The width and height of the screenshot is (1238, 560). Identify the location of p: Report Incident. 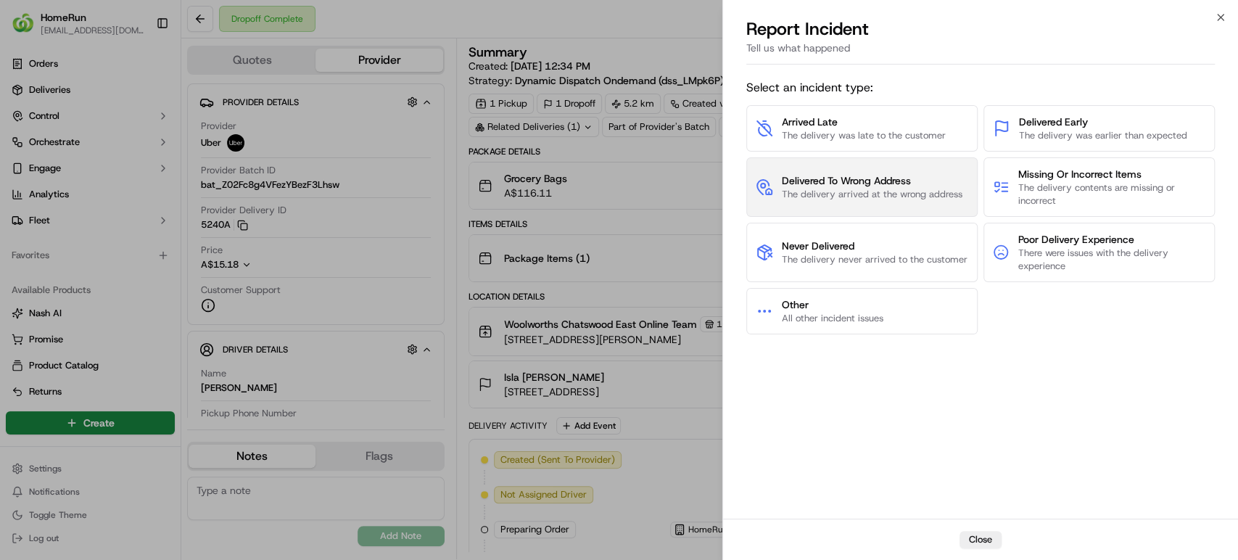
(807, 29).